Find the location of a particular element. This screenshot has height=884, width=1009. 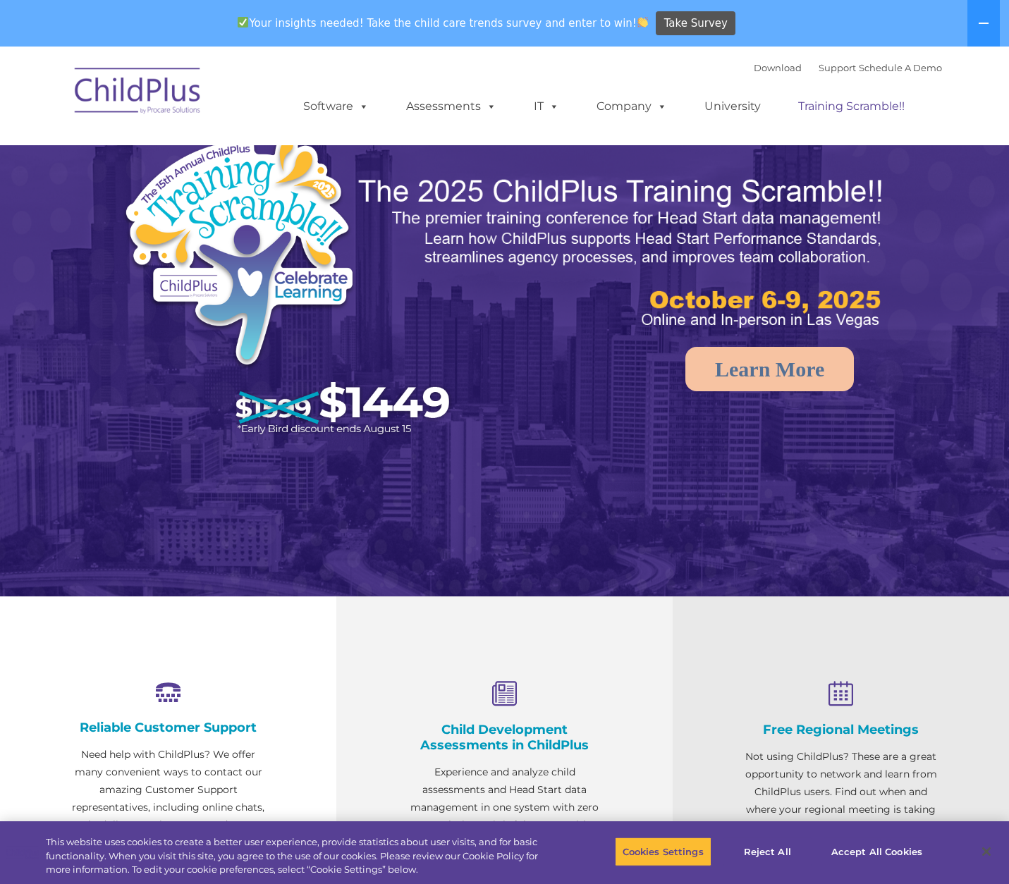

a: Assessments is located at coordinates (451, 106).